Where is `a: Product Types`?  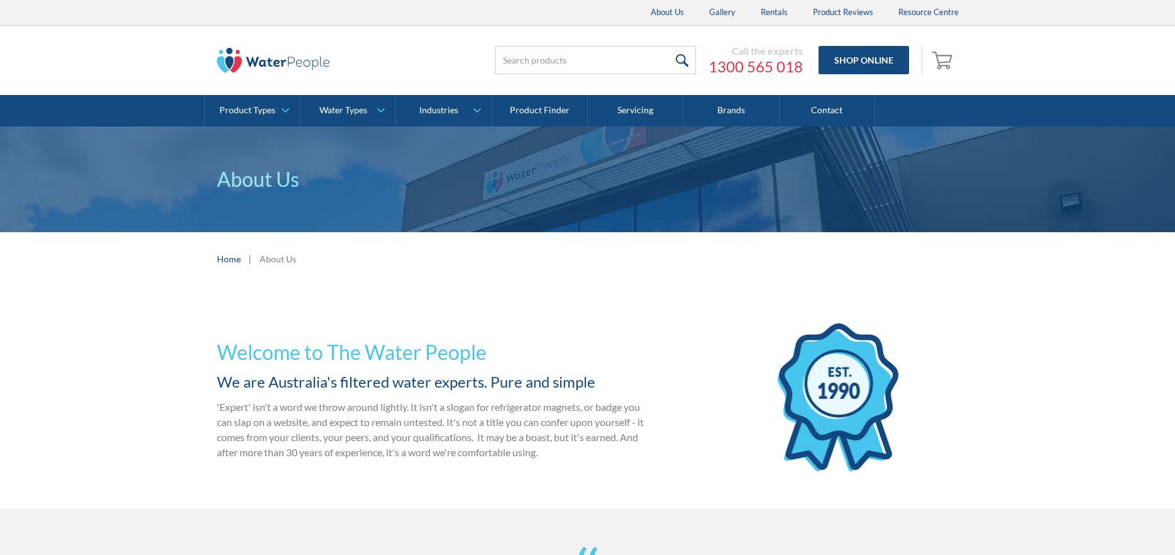
a: Product Types is located at coordinates (252, 111).